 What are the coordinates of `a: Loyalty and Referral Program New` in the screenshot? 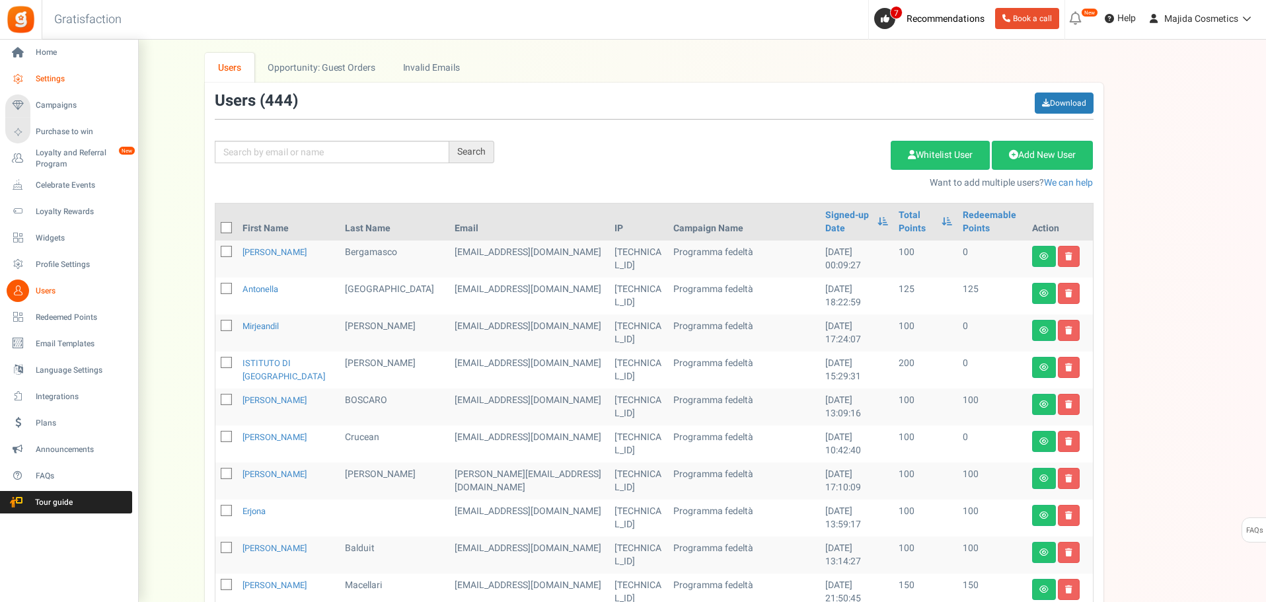 It's located at (69, 159).